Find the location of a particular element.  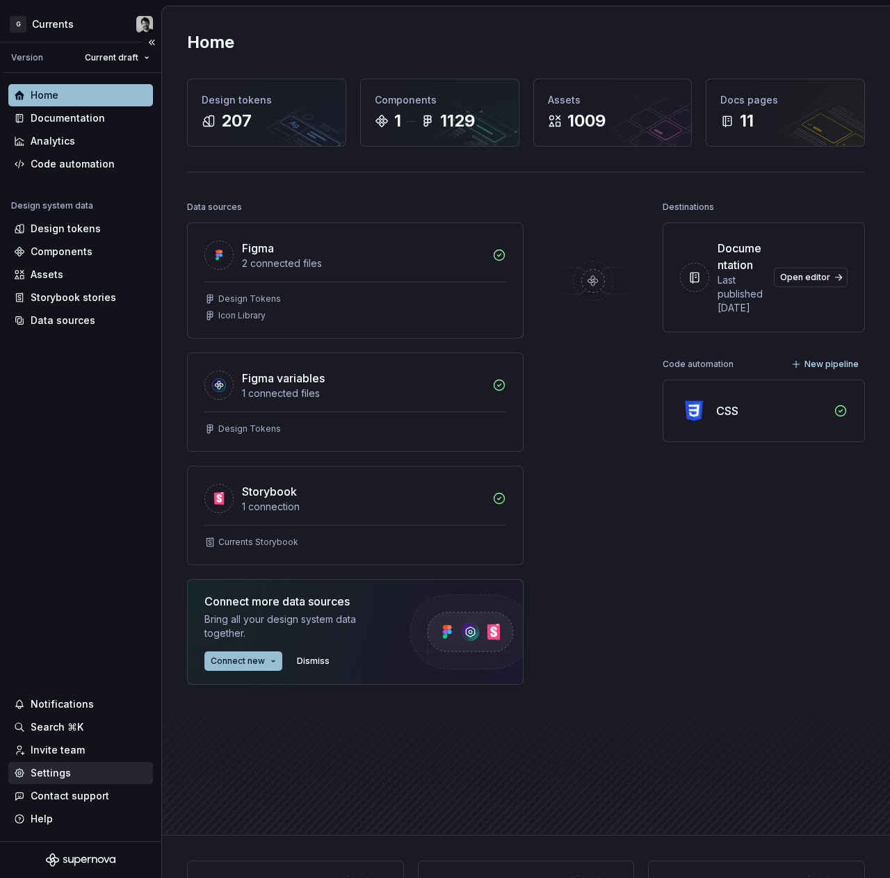

div: Connect more data sources is located at coordinates (295, 601).